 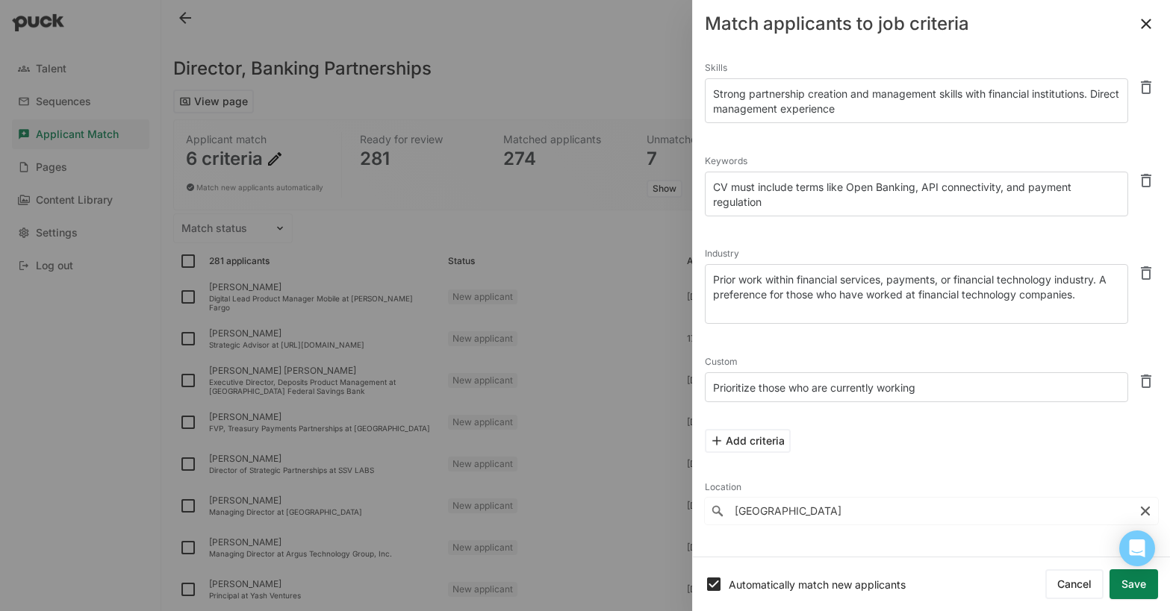 What do you see at coordinates (1133, 585) in the screenshot?
I see `button: Save` at bounding box center [1133, 585].